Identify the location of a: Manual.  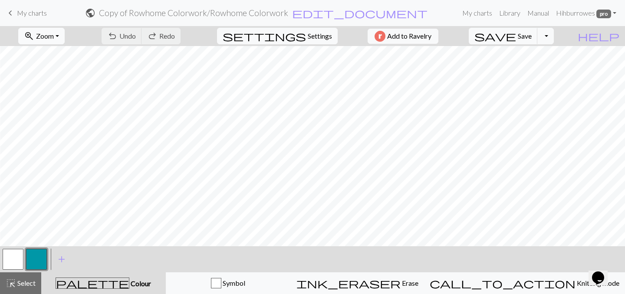
(538, 13).